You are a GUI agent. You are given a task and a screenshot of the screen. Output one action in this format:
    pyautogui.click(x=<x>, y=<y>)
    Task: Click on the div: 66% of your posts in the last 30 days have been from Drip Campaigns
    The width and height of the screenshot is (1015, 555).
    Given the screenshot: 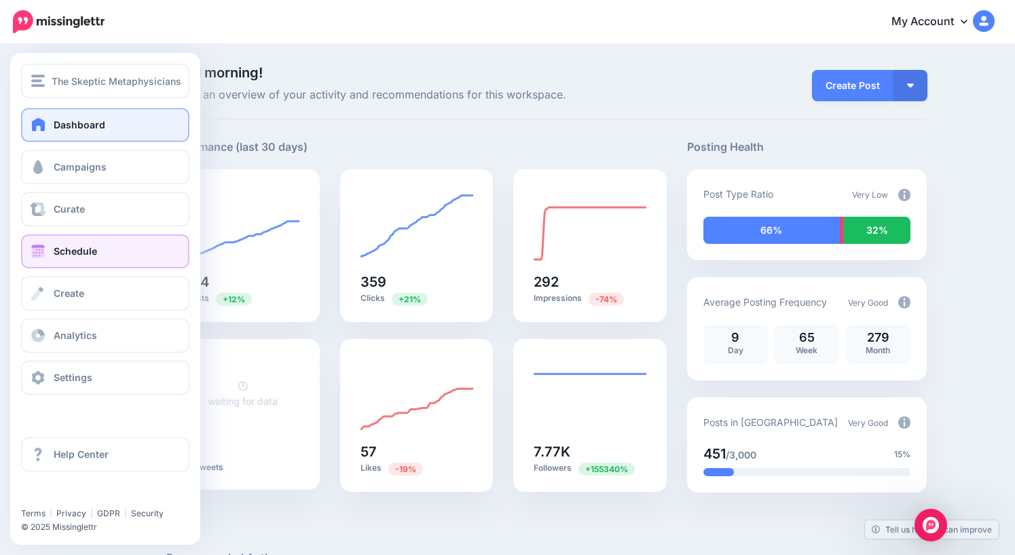 What is the action you would take?
    pyautogui.click(x=771, y=230)
    